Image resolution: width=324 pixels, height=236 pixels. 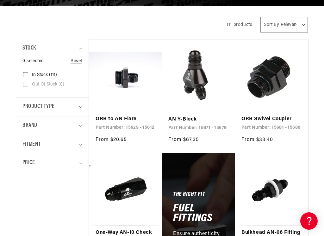 I want to click on div: General, so click(x=63, y=47).